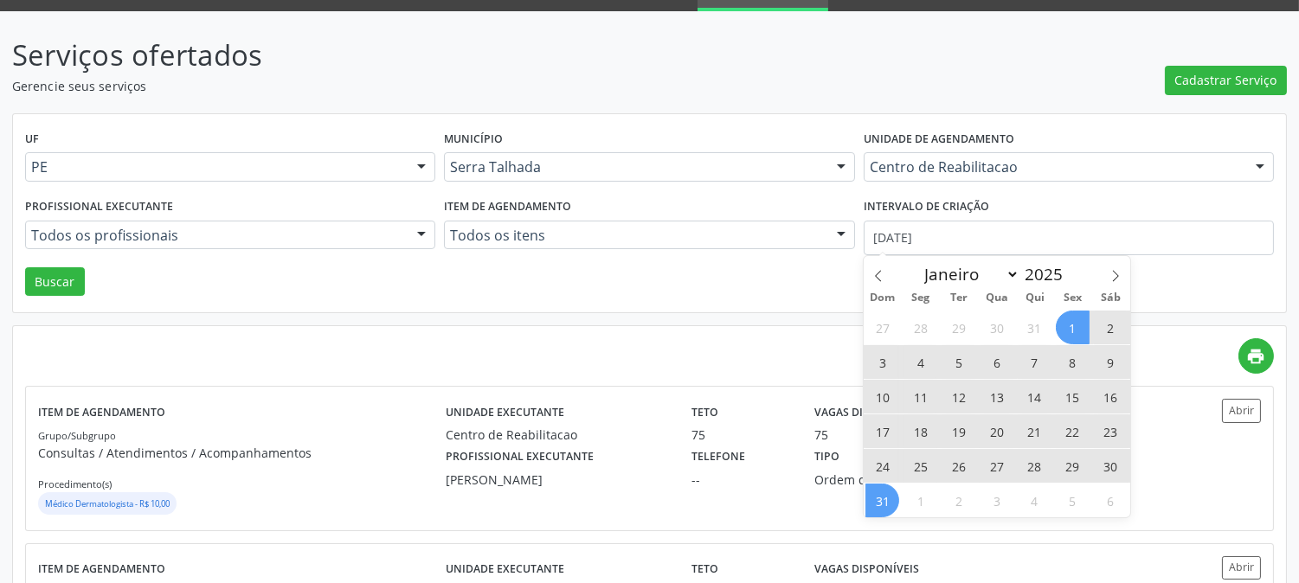 This screenshot has width=1299, height=583. I want to click on span: Agosto 13, 2025, so click(996, 396).